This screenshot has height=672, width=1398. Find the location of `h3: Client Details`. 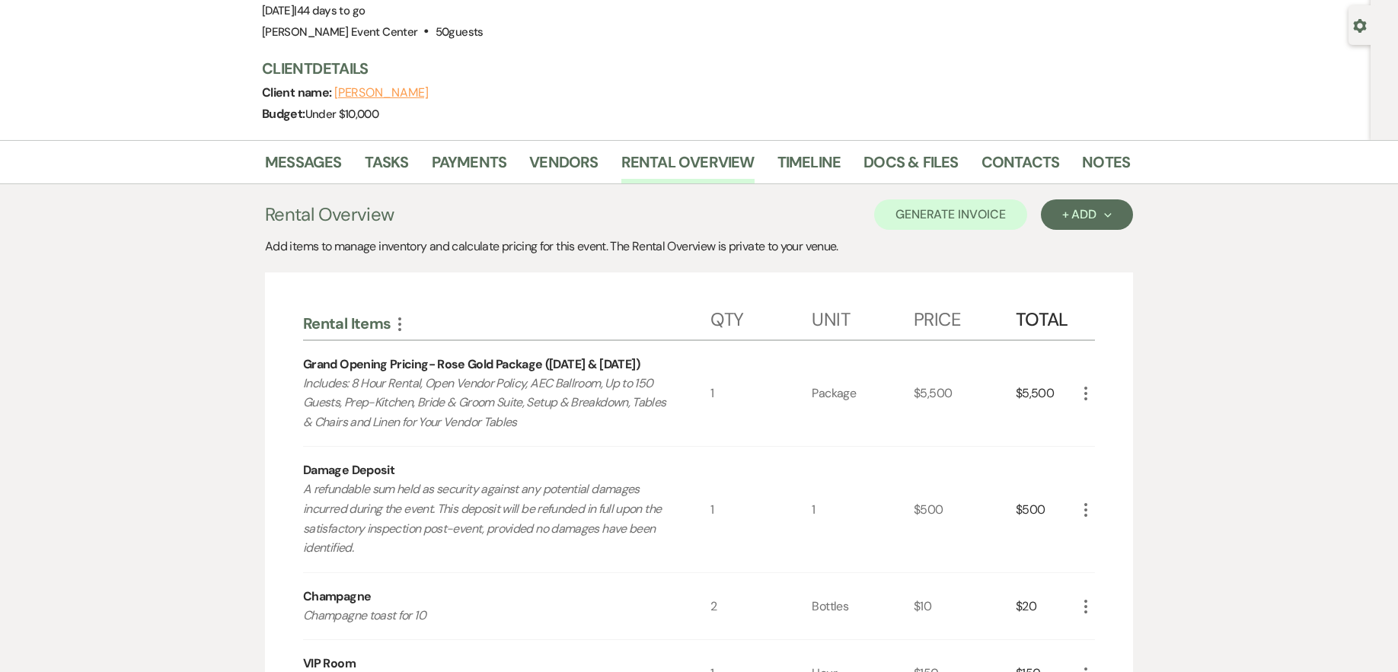

h3: Client Details is located at coordinates (688, 69).